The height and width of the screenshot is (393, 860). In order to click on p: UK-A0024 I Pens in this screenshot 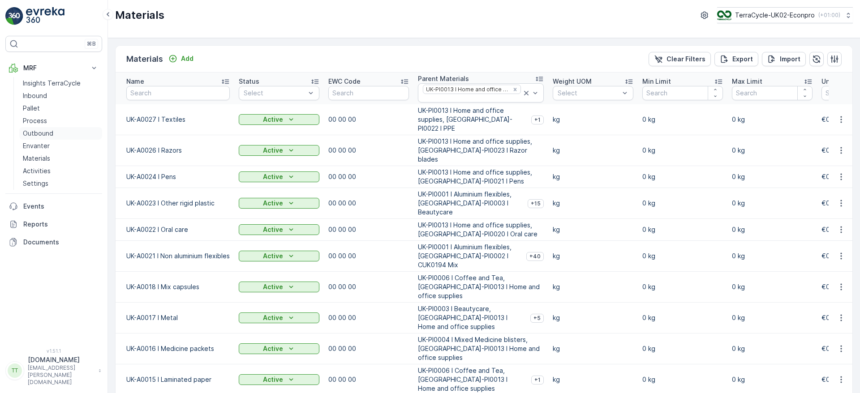, I will do `click(178, 177)`.